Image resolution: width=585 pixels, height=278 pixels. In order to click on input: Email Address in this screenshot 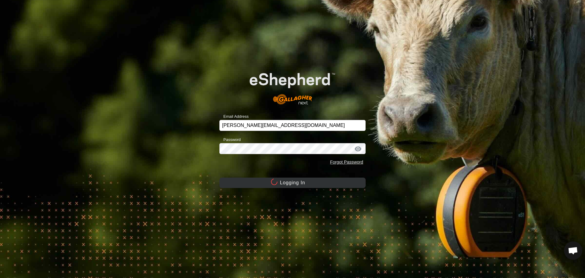, I will do `click(292, 125)`.